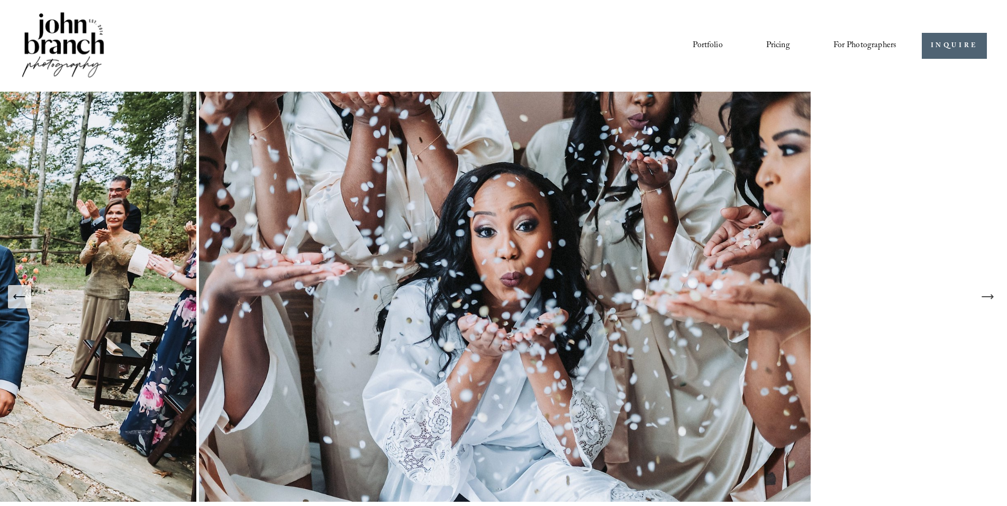 Image resolution: width=1007 pixels, height=506 pixels. I want to click on button: Next Slide, so click(988, 296).